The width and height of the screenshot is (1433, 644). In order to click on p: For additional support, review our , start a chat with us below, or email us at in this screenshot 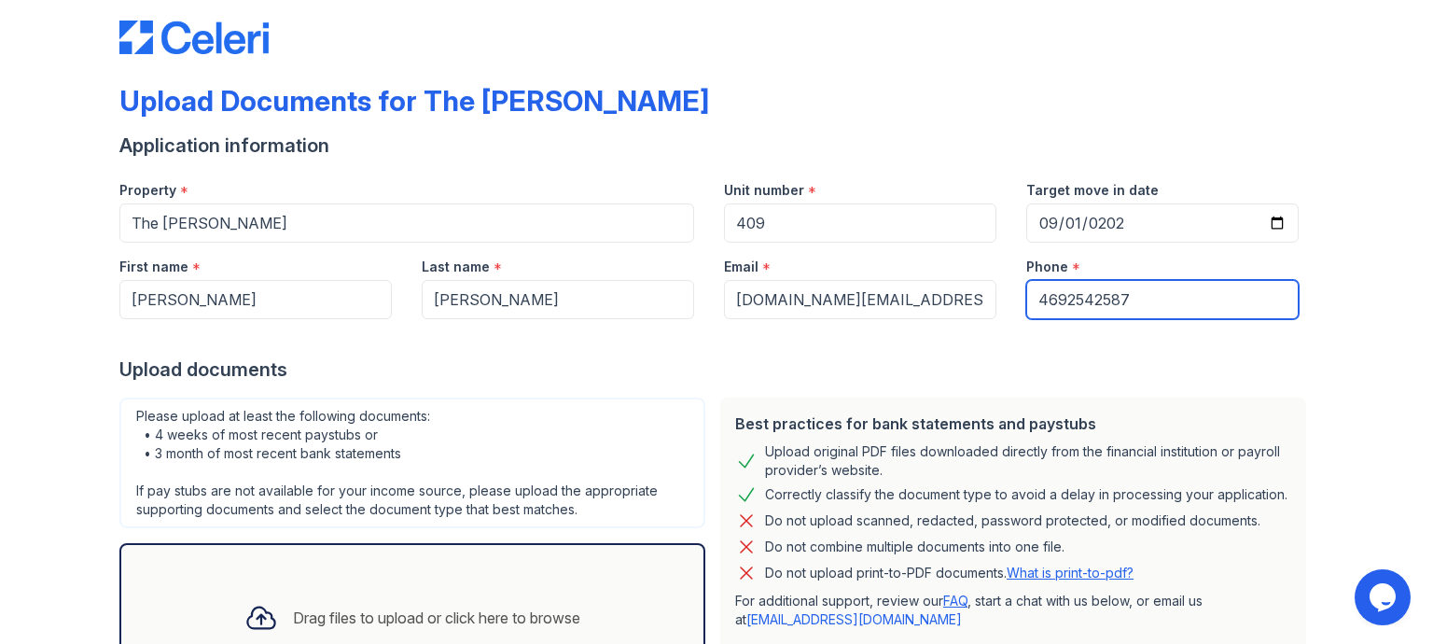, I will do `click(1013, 610)`.